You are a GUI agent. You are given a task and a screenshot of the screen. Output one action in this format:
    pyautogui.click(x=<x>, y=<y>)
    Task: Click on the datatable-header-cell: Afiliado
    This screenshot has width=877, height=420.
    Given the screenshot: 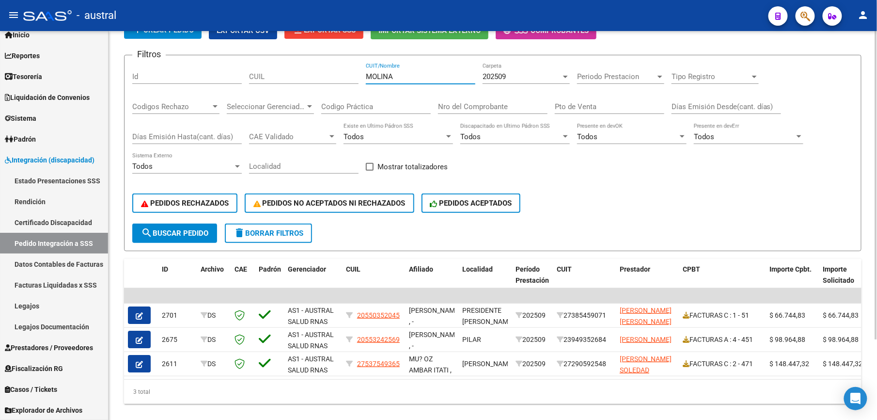 What is the action you would take?
    pyautogui.click(x=432, y=280)
    